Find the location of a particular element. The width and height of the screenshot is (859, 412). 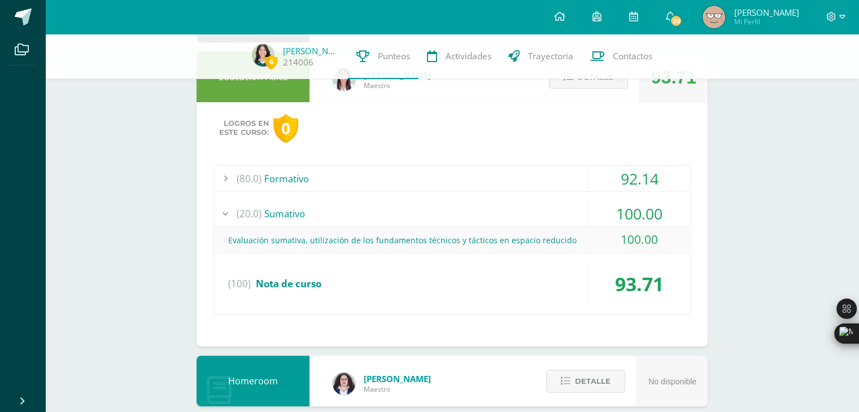

span: No disponible is located at coordinates (672, 382).